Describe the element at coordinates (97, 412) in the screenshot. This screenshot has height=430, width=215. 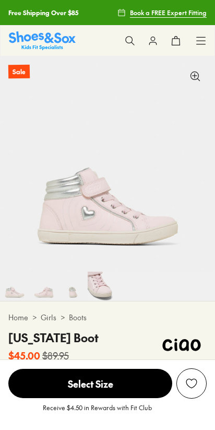
I see `p: Receive $4.50 in Rewards with Fit Club` at that location.